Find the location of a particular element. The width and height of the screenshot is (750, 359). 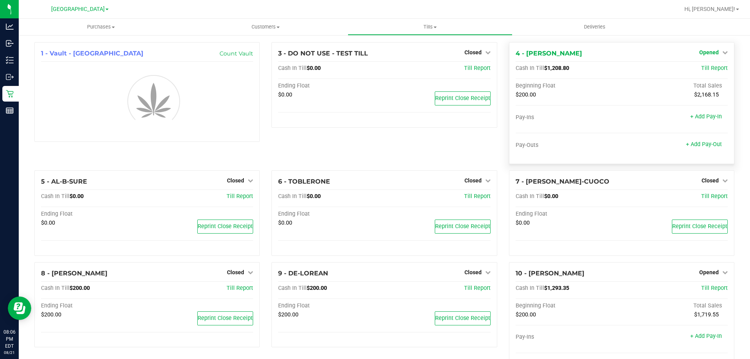

inline-svg: Inbound is located at coordinates (10, 43).